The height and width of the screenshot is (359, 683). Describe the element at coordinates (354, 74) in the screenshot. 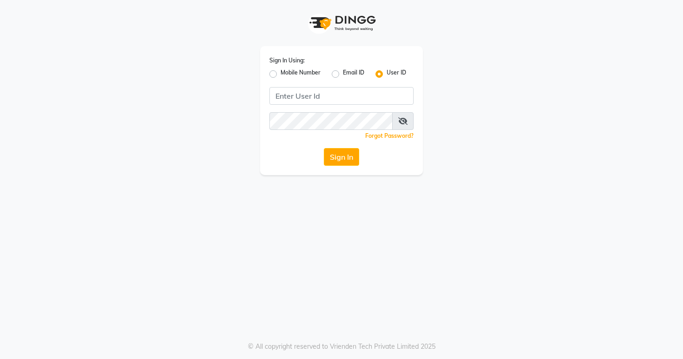

I see `label: Email ID` at that location.